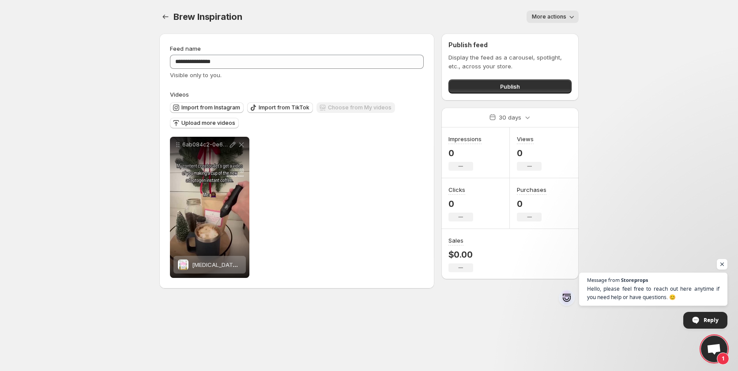 The height and width of the screenshot is (371, 738). I want to click on button: Upload more videos, so click(204, 123).